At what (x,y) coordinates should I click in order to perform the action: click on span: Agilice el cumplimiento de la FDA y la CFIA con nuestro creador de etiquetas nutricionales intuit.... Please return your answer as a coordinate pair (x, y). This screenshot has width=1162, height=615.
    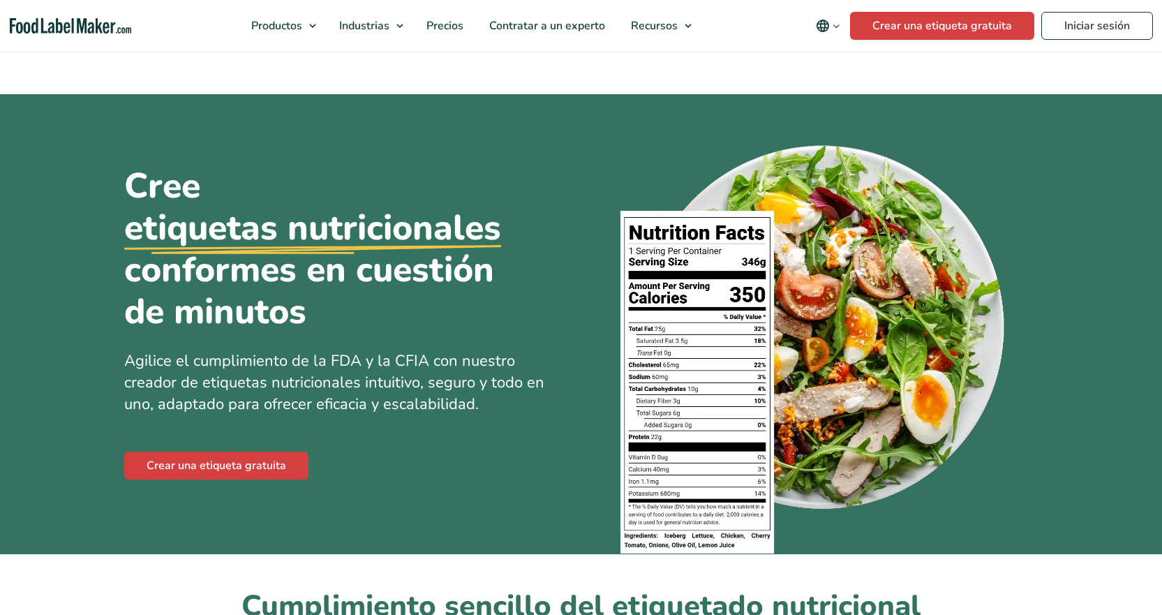
    Looking at the image, I should click on (334, 382).